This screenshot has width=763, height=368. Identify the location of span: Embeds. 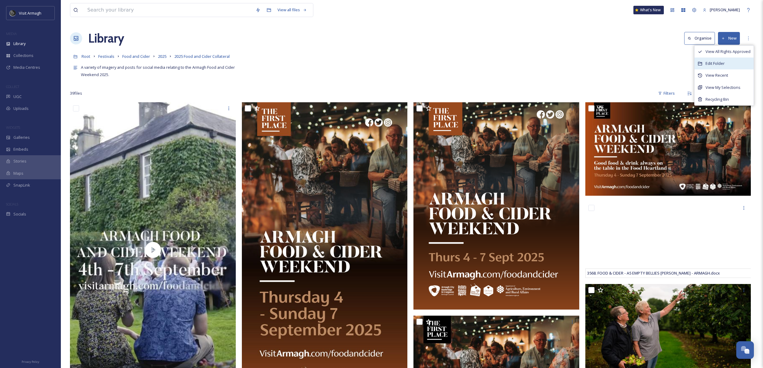
(21, 149).